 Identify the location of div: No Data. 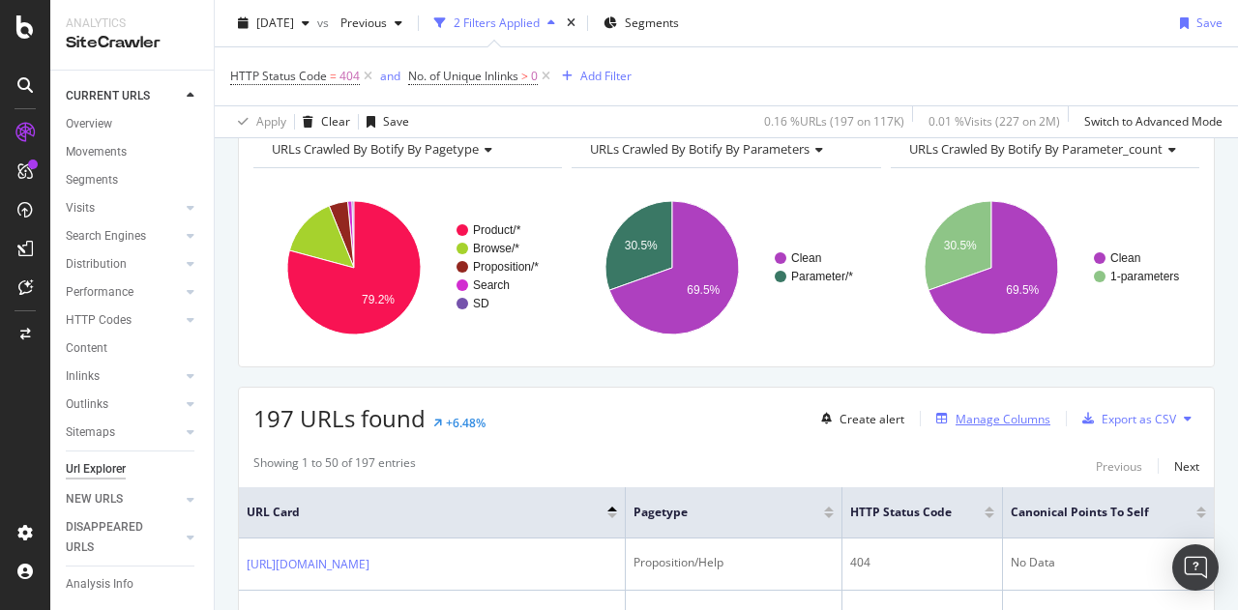
(1109, 563).